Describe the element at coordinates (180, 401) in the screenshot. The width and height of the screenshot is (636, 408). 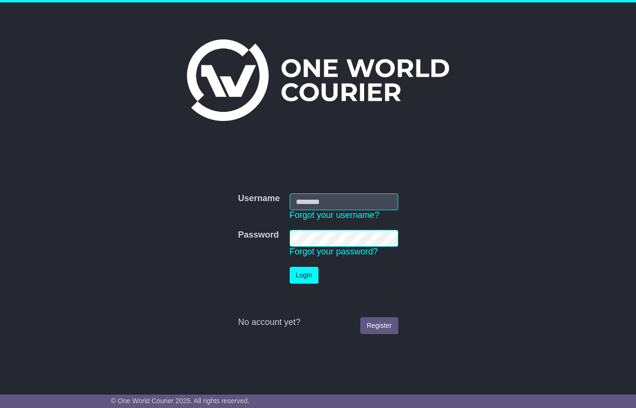
I see `span: © One World Courier 2025. All rights reserved.` at that location.